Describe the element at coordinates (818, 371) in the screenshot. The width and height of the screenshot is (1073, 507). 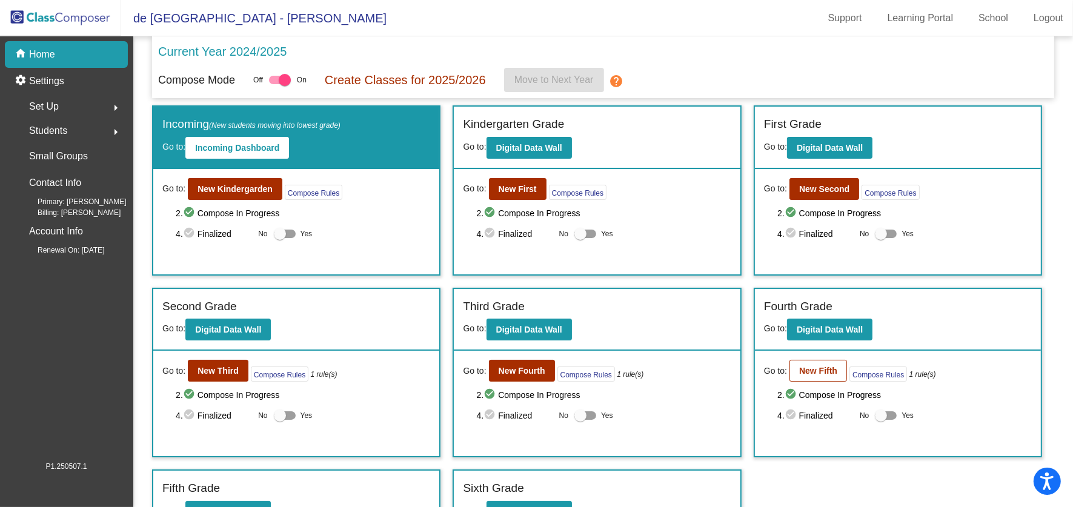
I see `b: New Fifth` at that location.